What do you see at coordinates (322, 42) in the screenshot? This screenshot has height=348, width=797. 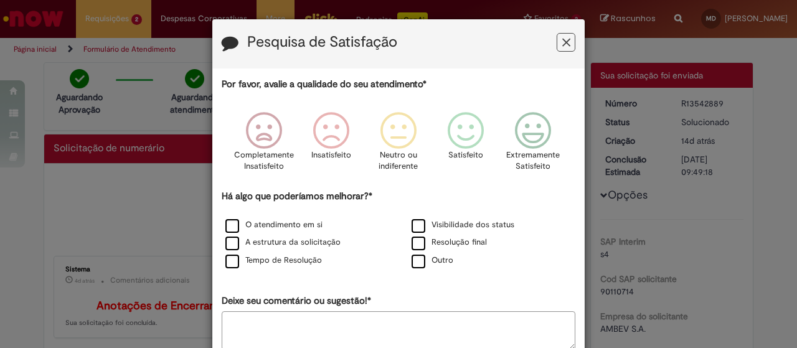 I see `label: Pesquisa de Satisfação` at bounding box center [322, 42].